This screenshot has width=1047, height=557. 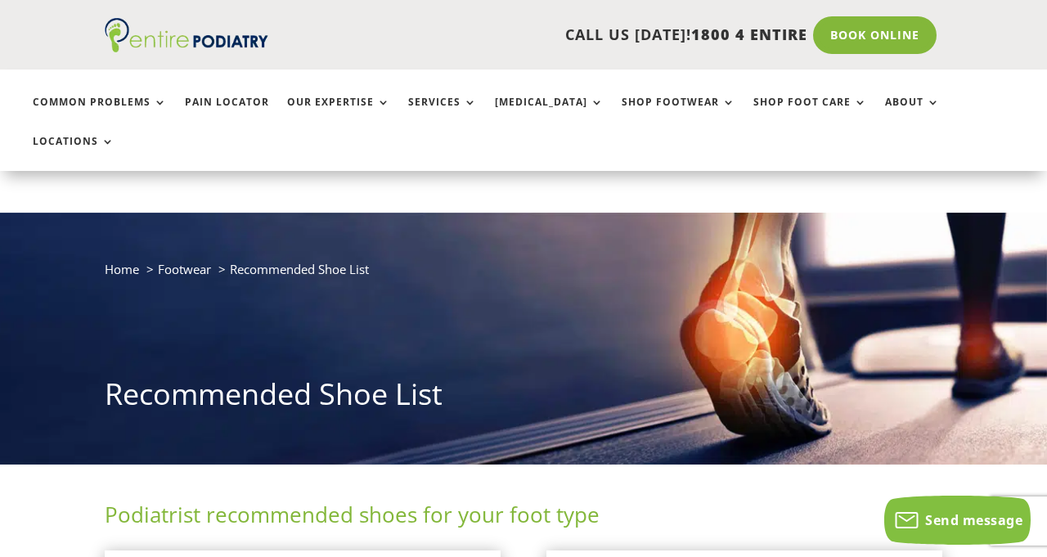 What do you see at coordinates (122, 269) in the screenshot?
I see `span: Home` at bounding box center [122, 269].